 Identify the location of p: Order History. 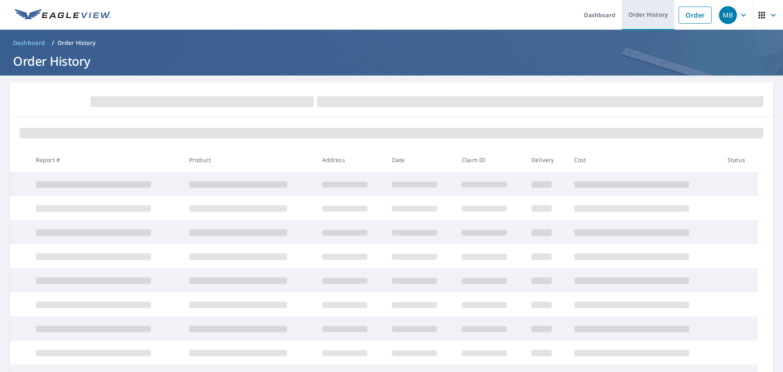
(77, 43).